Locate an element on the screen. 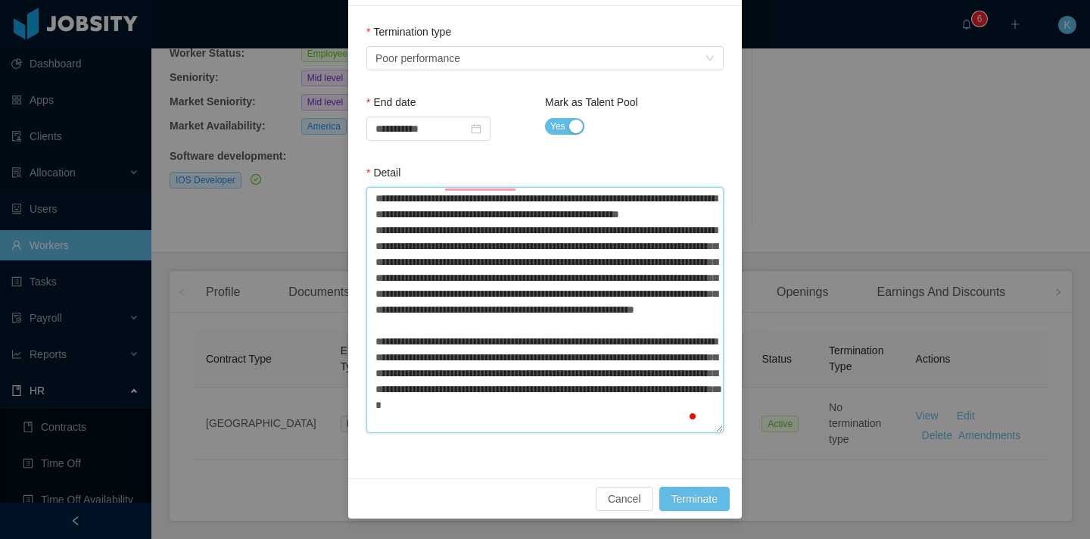 This screenshot has height=539, width=1090. button: Mark as Talent Pool is located at coordinates (565, 126).